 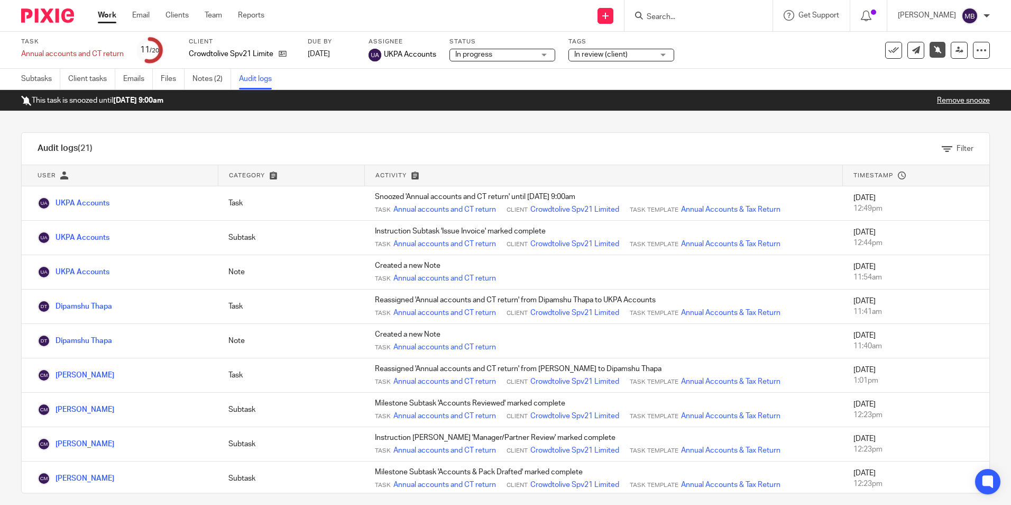 I want to click on span: Activity, so click(x=391, y=175).